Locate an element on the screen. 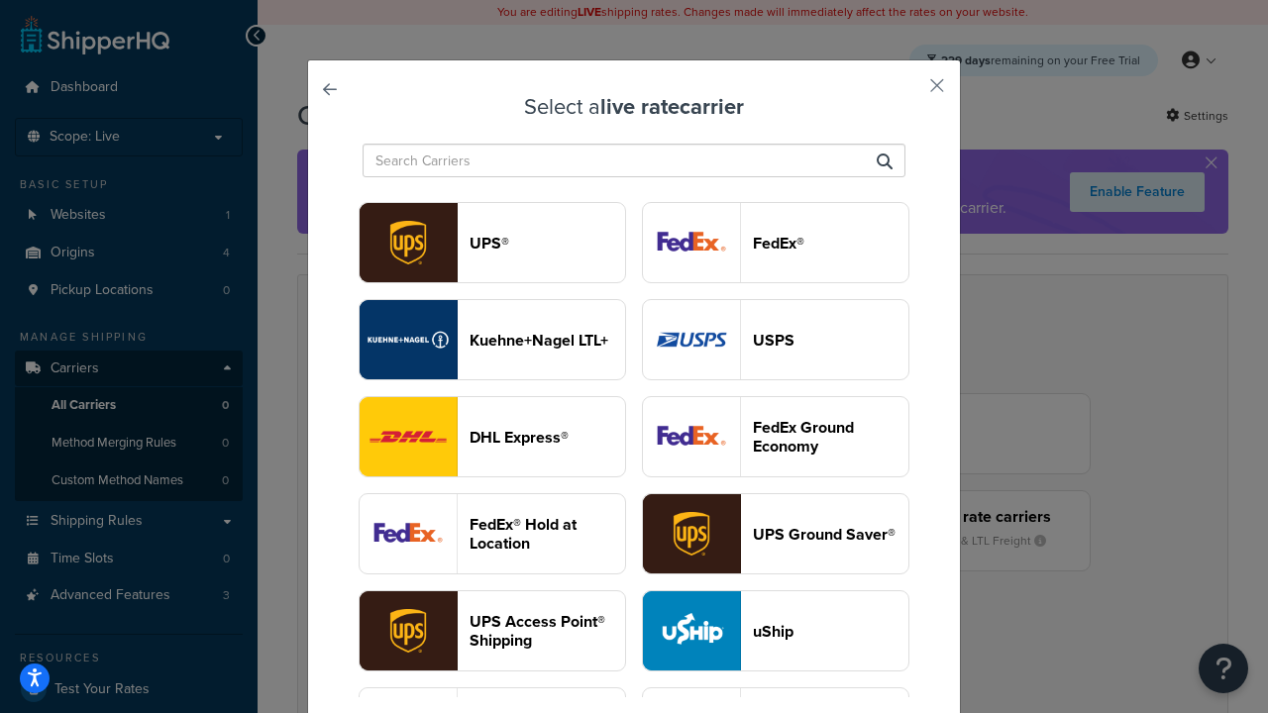 Image resolution: width=1268 pixels, height=713 pixels. header: FedEx Ground Economy is located at coordinates (830, 437).